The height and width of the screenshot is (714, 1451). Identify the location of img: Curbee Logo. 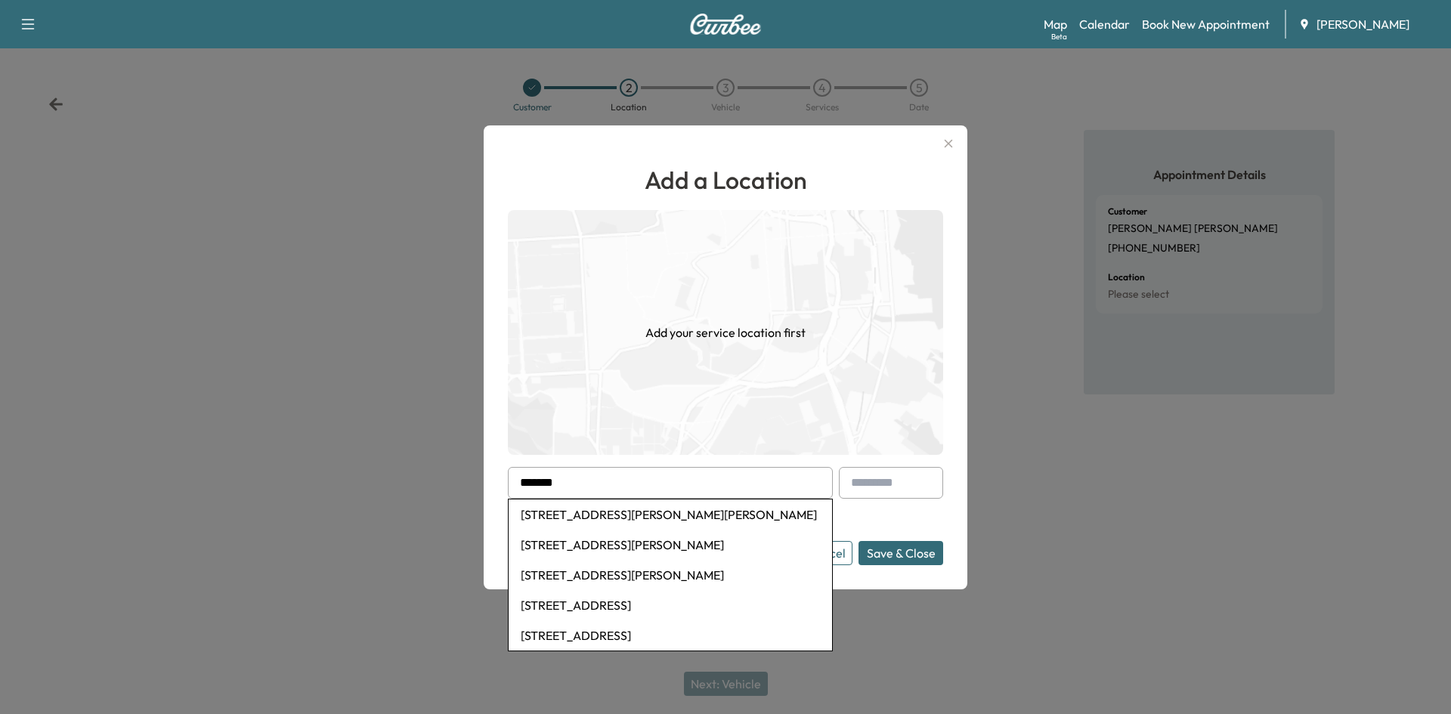
(726, 24).